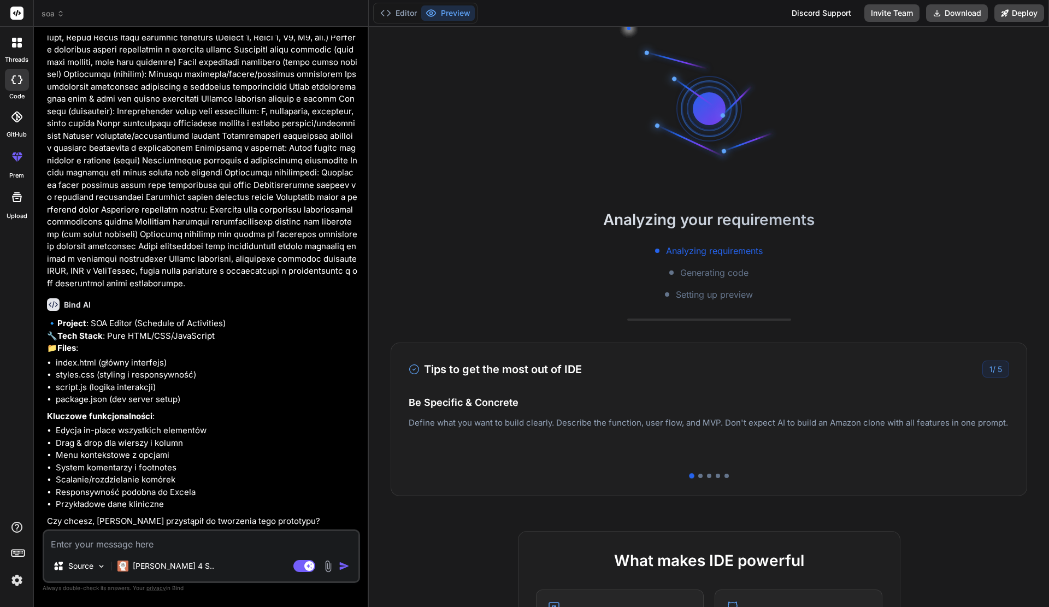 This screenshot has height=607, width=1049. Describe the element at coordinates (207, 468) in the screenshot. I see `li: System komentarzy i footnotes` at that location.